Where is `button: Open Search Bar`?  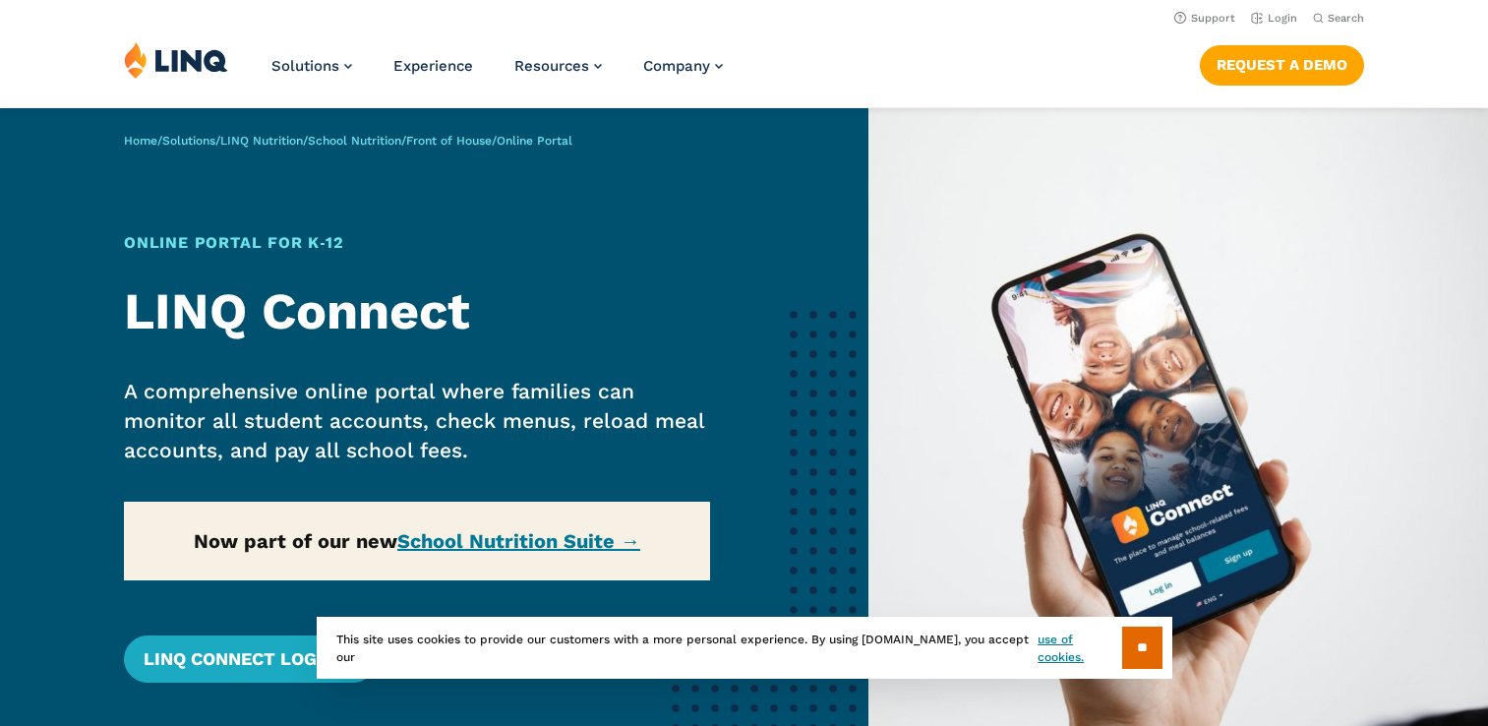
button: Open Search Bar is located at coordinates (1338, 18).